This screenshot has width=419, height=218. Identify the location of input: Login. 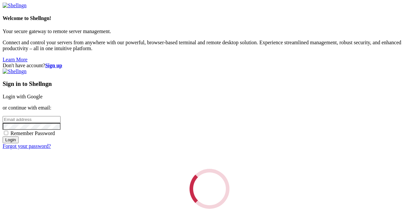
(10, 139).